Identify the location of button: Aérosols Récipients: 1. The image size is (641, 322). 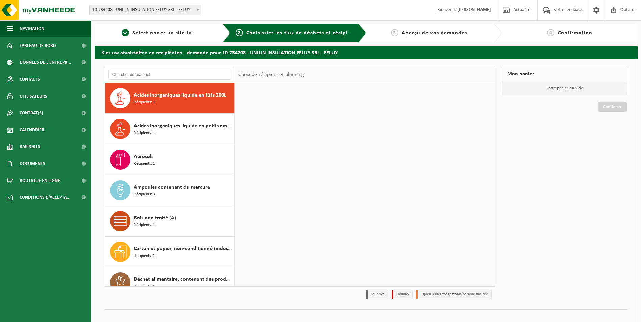
(170, 160).